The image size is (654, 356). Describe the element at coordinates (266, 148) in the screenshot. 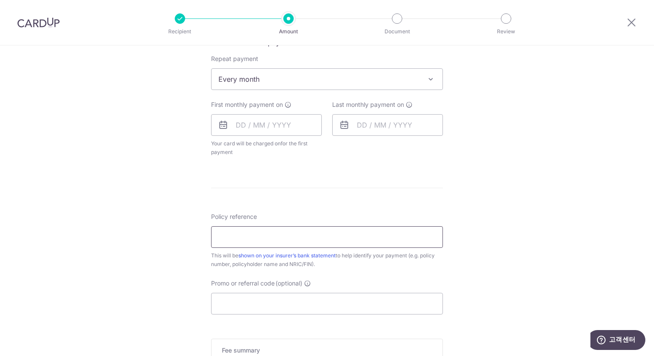

I see `span: Your card will be charged on` at that location.